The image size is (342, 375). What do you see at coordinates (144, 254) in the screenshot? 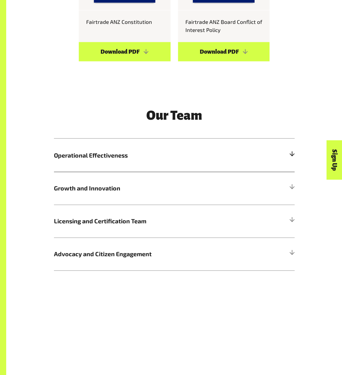
I see `span: Advocacy and Citizen Engagement` at bounding box center [144, 254].